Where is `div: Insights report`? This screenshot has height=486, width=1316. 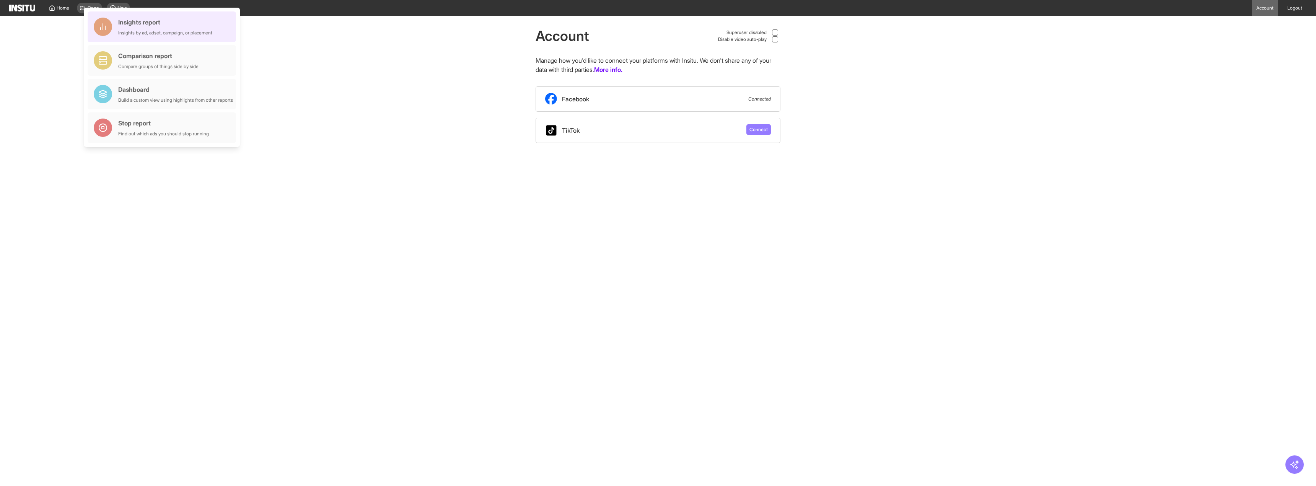
div: Insights report is located at coordinates (165, 22).